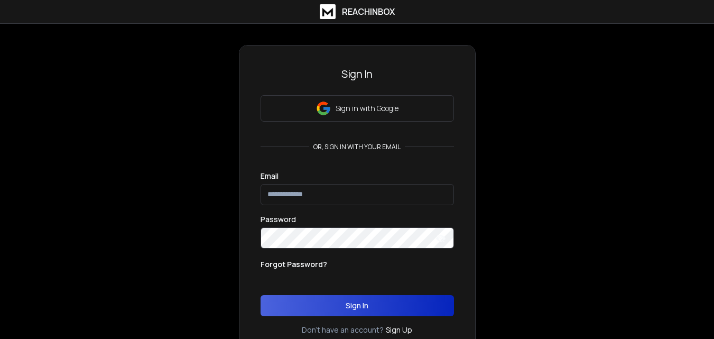 The image size is (714, 339). Describe the element at coordinates (294, 264) in the screenshot. I see `p: Forgot Password?` at that location.